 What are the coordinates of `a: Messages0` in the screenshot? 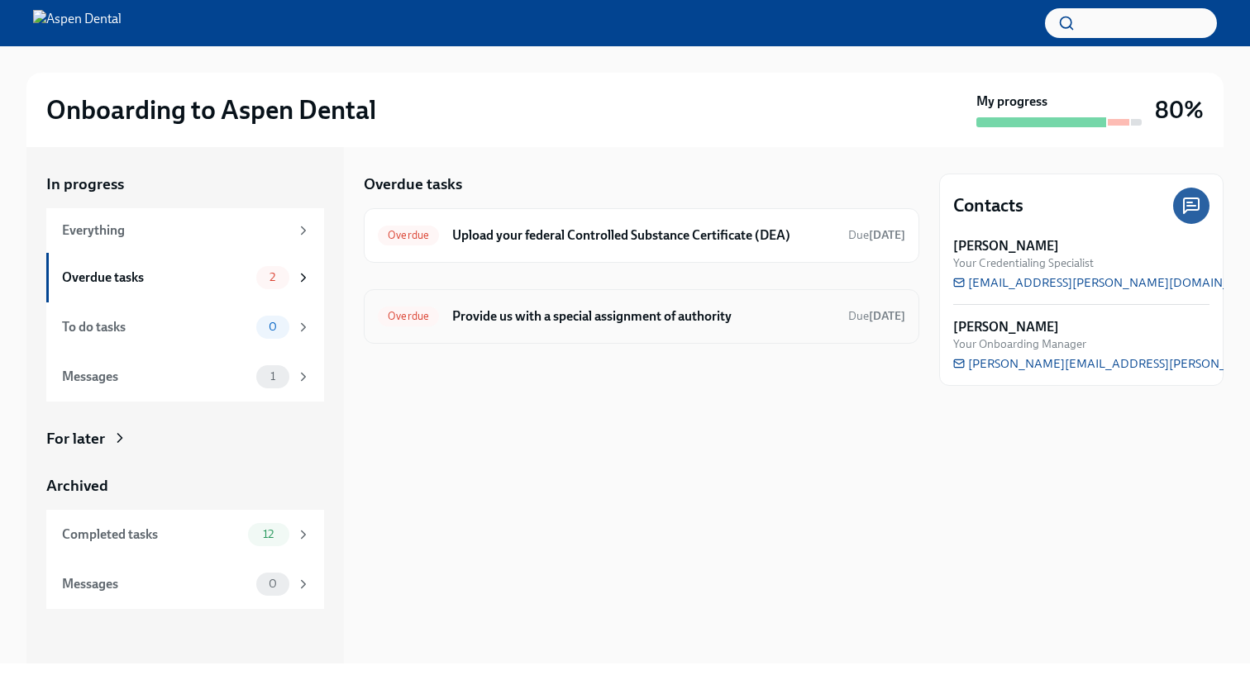 It's located at (185, 584).